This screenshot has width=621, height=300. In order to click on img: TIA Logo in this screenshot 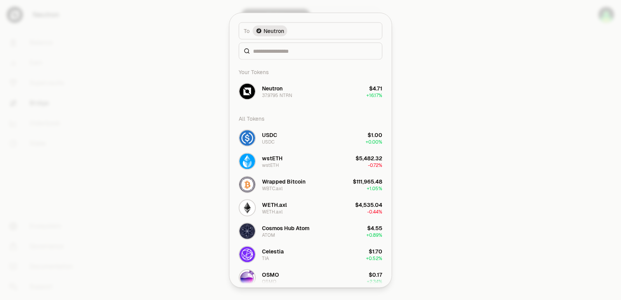, I will do `click(247, 254)`.